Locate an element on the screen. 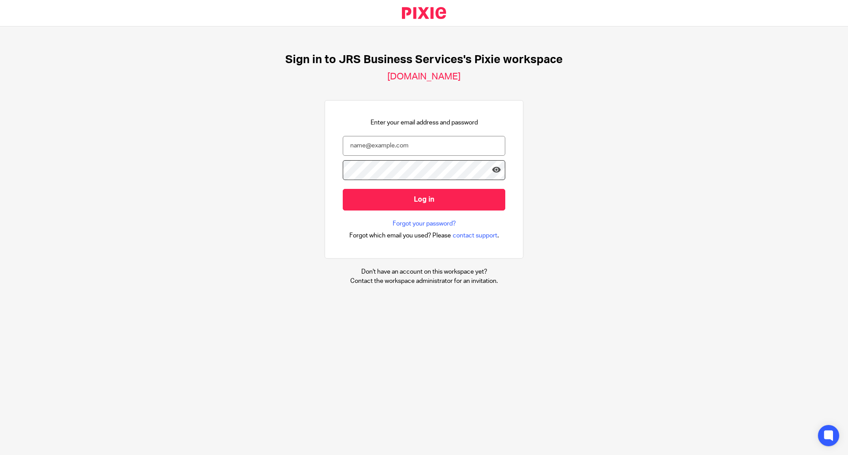  p: Don't have an account on this workspace yet? is located at coordinates (424, 272).